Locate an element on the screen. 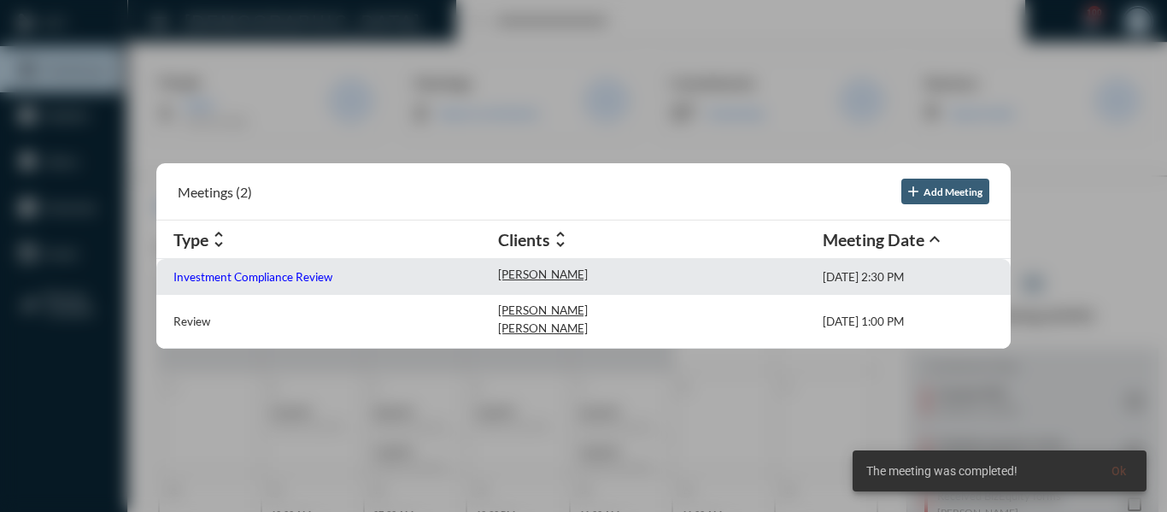  h2: Meetings (2) is located at coordinates (214, 191).